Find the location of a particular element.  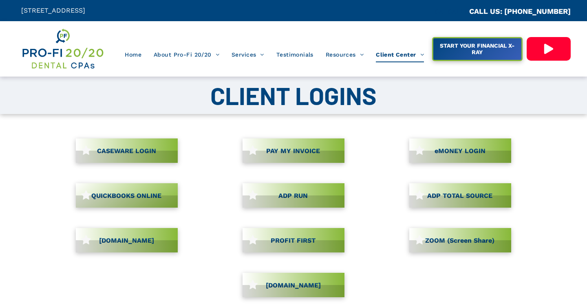

span: CASEWARE LOGIN is located at coordinates (126, 151).